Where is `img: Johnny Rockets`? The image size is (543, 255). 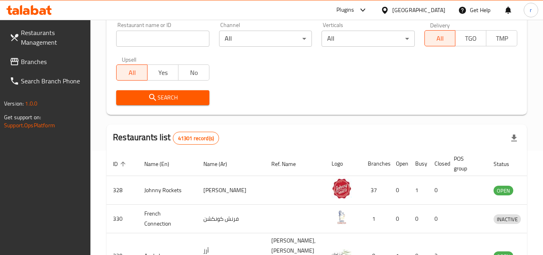
img: Johnny Rockets is located at coordinates (342, 188).